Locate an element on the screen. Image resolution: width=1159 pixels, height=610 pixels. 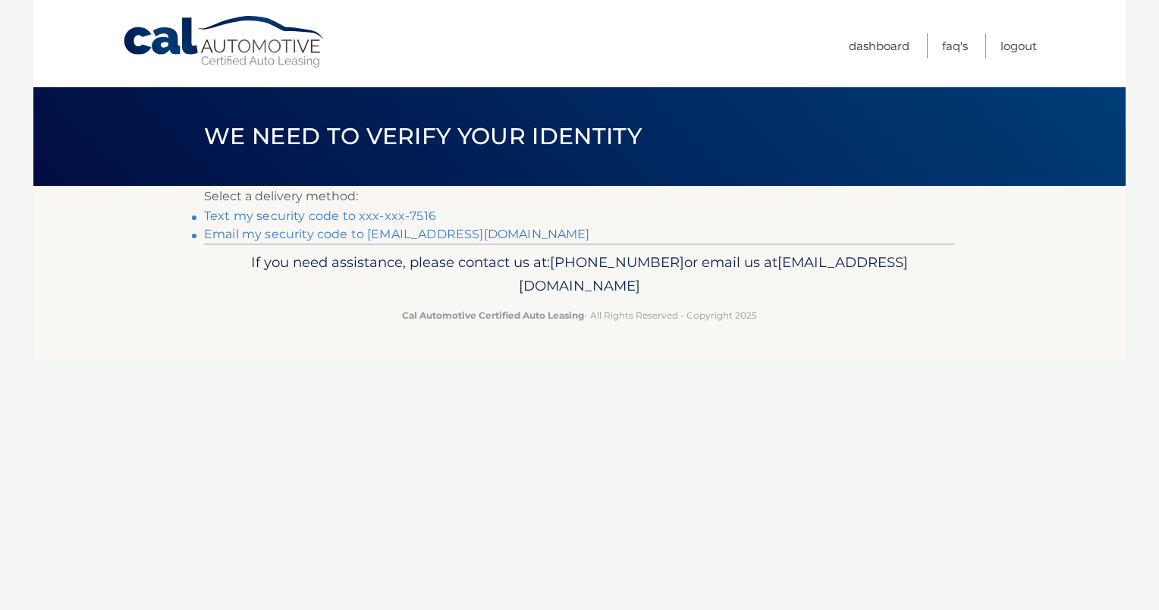
strong: Cal Automotive Certified Auto Leasing is located at coordinates (493, 315).